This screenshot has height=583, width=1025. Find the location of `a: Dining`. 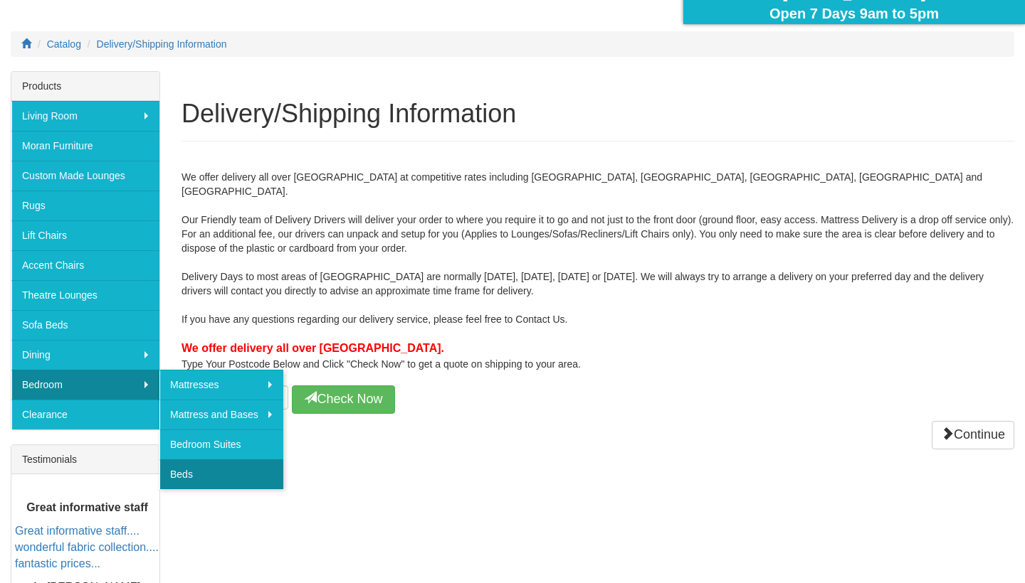

a: Dining is located at coordinates (85, 355).